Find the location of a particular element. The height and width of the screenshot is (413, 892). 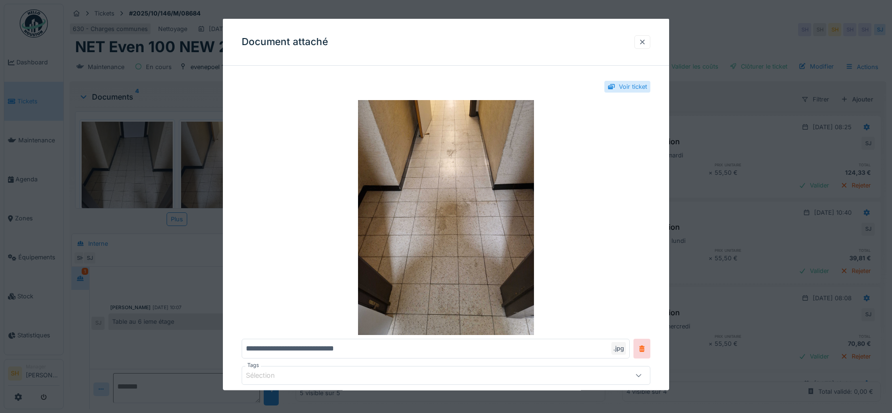

label: Tags is located at coordinates (253, 365).